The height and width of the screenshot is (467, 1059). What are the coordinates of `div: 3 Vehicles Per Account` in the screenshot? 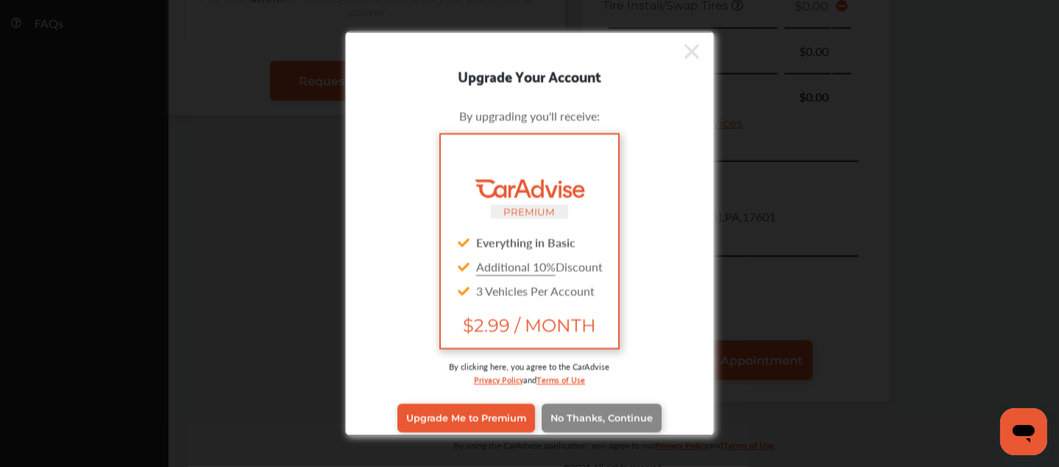 It's located at (529, 290).